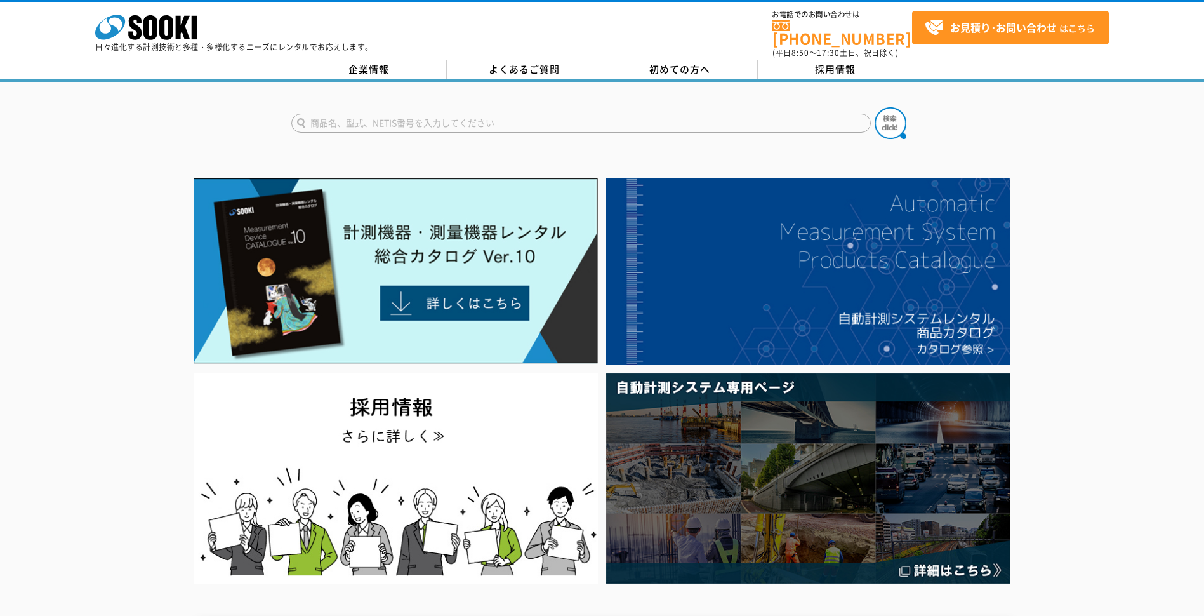 The height and width of the screenshot is (616, 1204). Describe the element at coordinates (1010, 27) in the screenshot. I see `a: お見積り･お問い合わせはこちら` at that location.